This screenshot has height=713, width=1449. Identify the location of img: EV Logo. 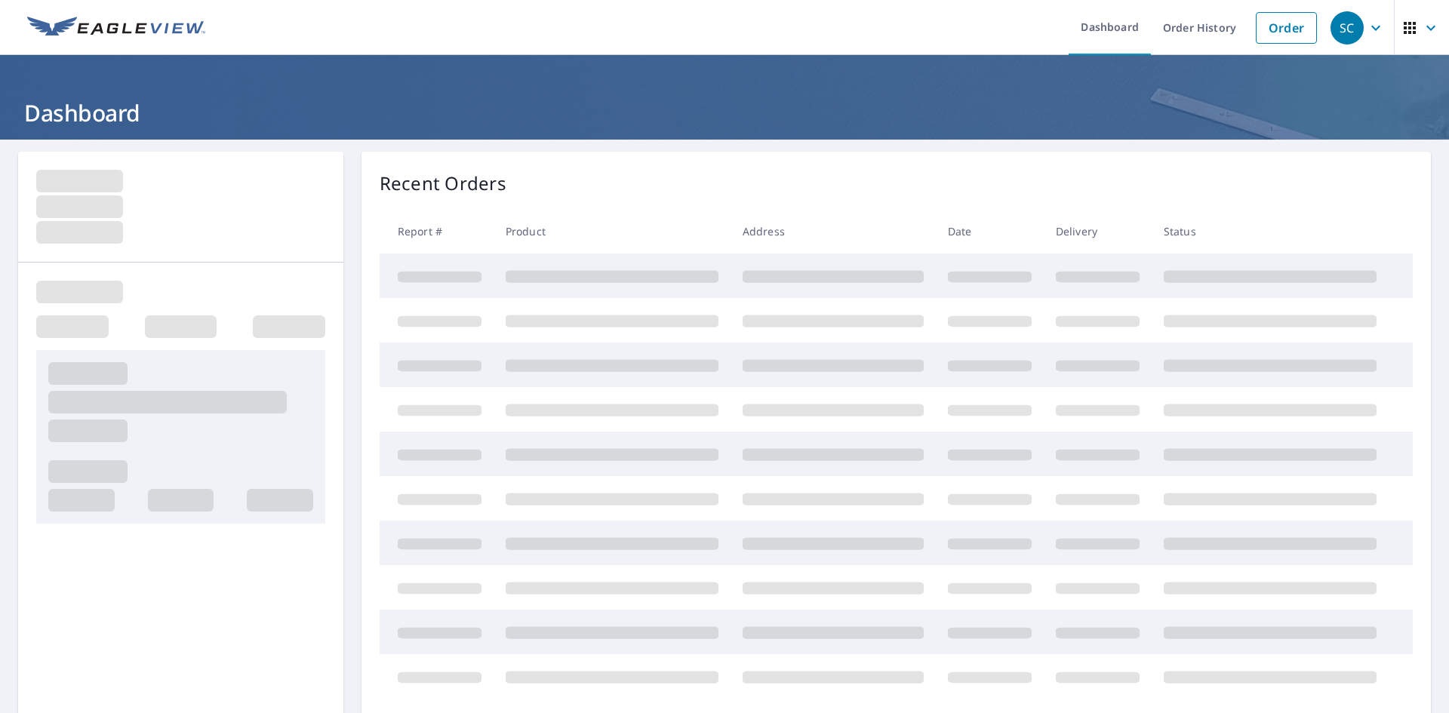
(116, 28).